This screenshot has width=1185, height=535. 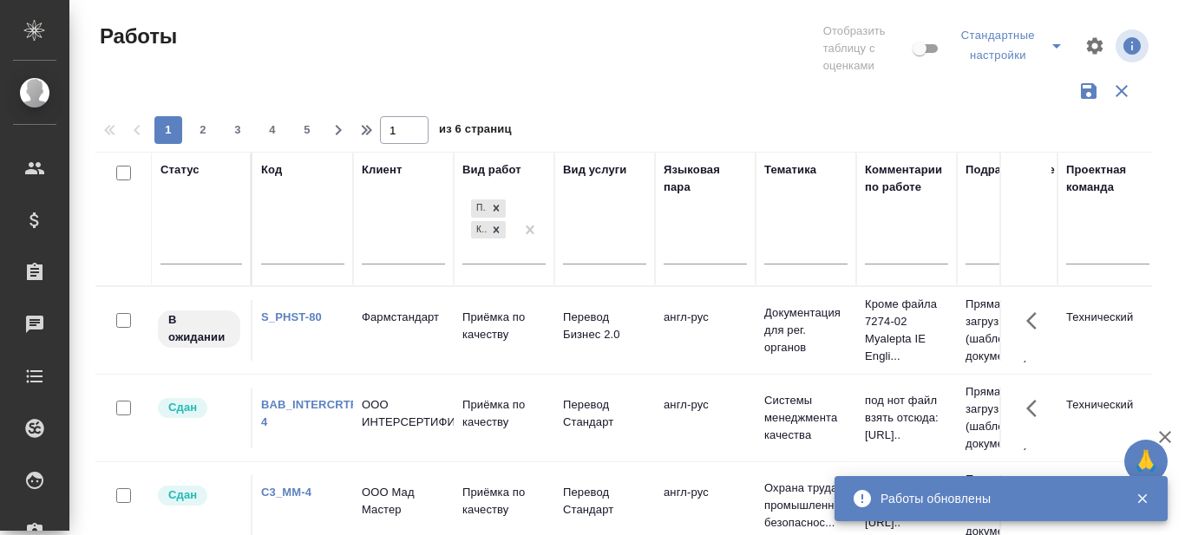 What do you see at coordinates (272, 130) in the screenshot?
I see `span: 4` at bounding box center [272, 130].